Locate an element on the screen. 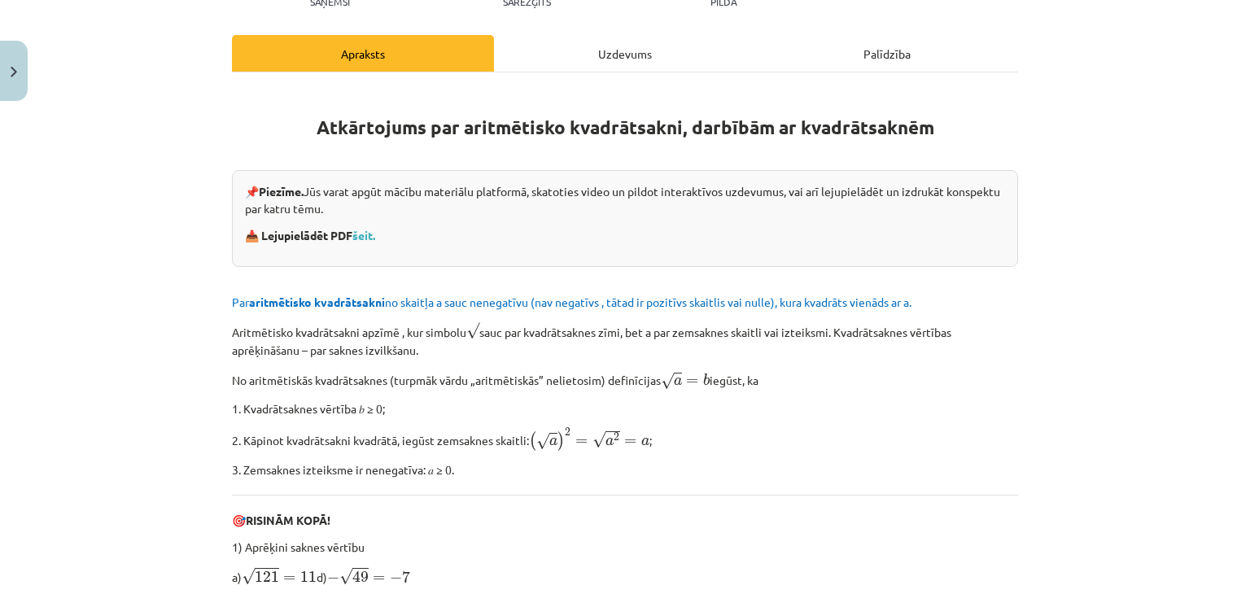 The width and height of the screenshot is (1250, 594). strong: 📥 Lejupielādēt PDF is located at coordinates (311, 235).